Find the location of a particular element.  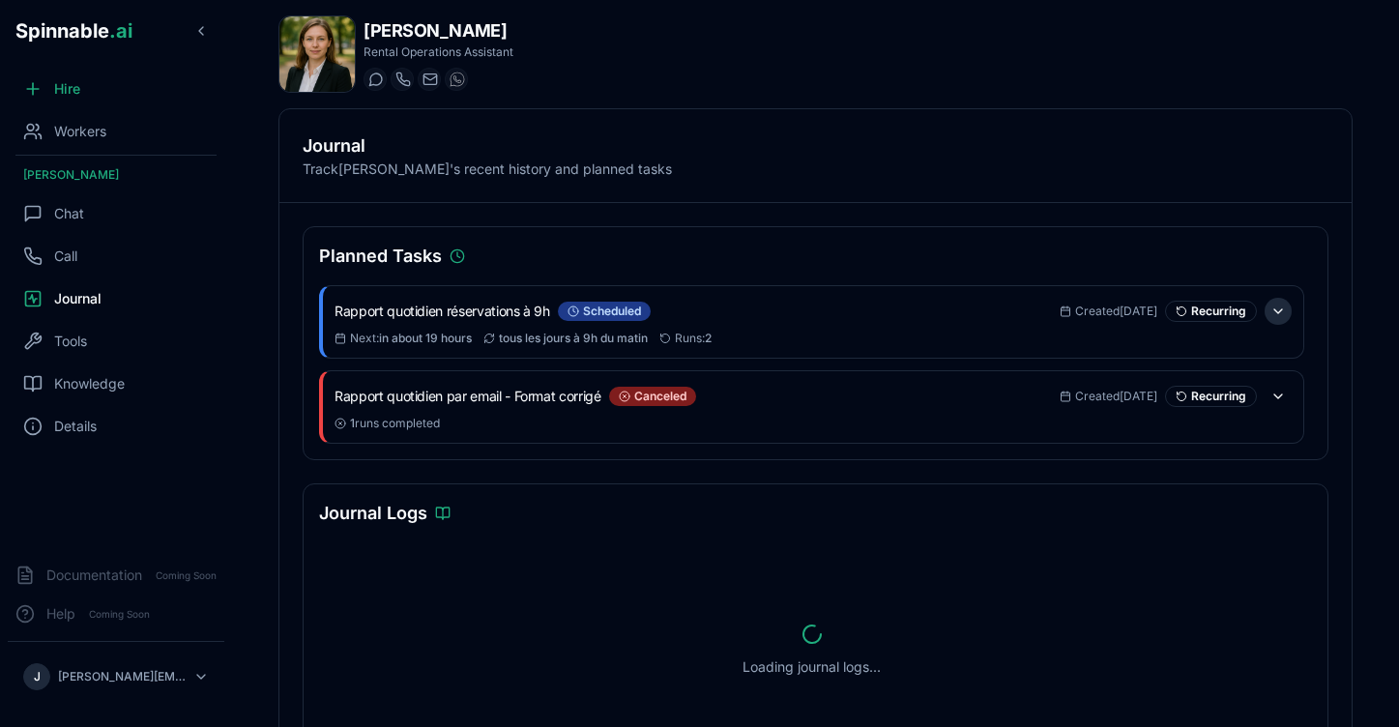

span: runs completed is located at coordinates (395, 424).